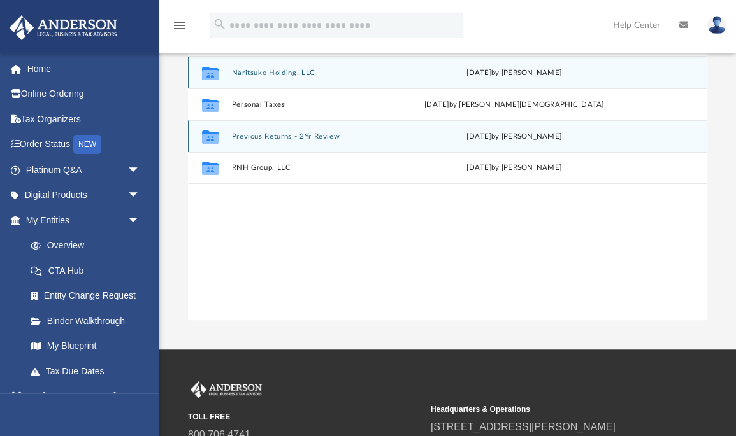 This screenshot has width=736, height=436. Describe the element at coordinates (324, 104) in the screenshot. I see `button: Personal Taxes` at that location.